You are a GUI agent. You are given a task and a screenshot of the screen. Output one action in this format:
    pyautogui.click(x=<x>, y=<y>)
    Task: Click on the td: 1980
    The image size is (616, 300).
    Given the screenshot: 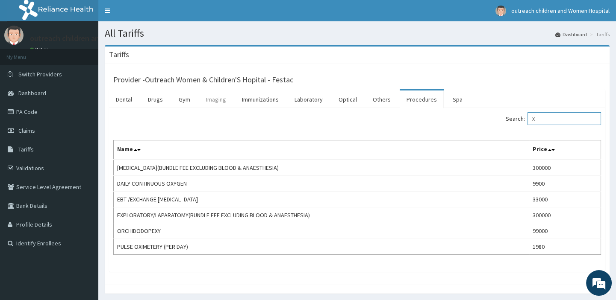 What is the action you would take?
    pyautogui.click(x=564, y=247)
    